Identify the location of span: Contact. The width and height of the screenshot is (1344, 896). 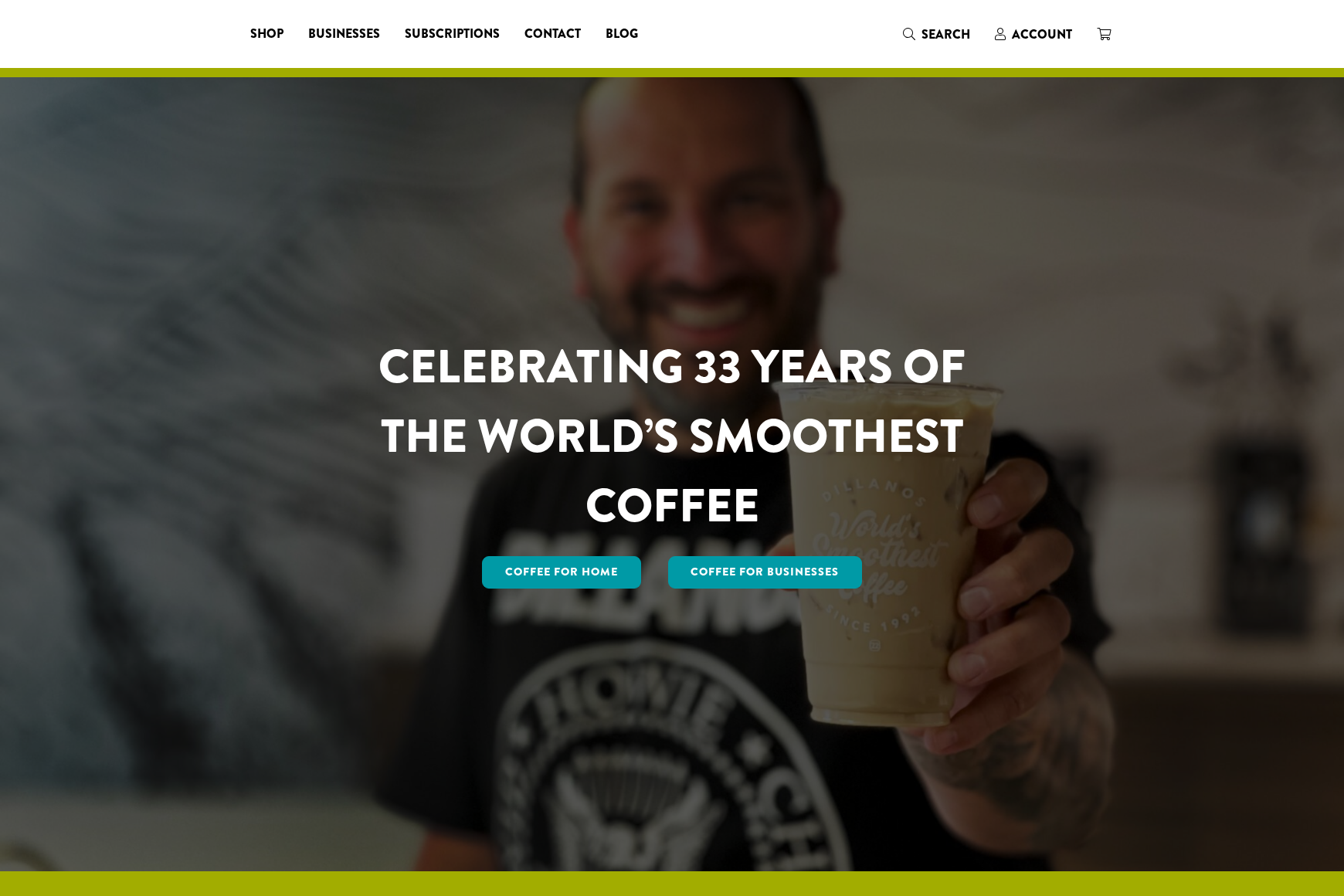
(553, 34).